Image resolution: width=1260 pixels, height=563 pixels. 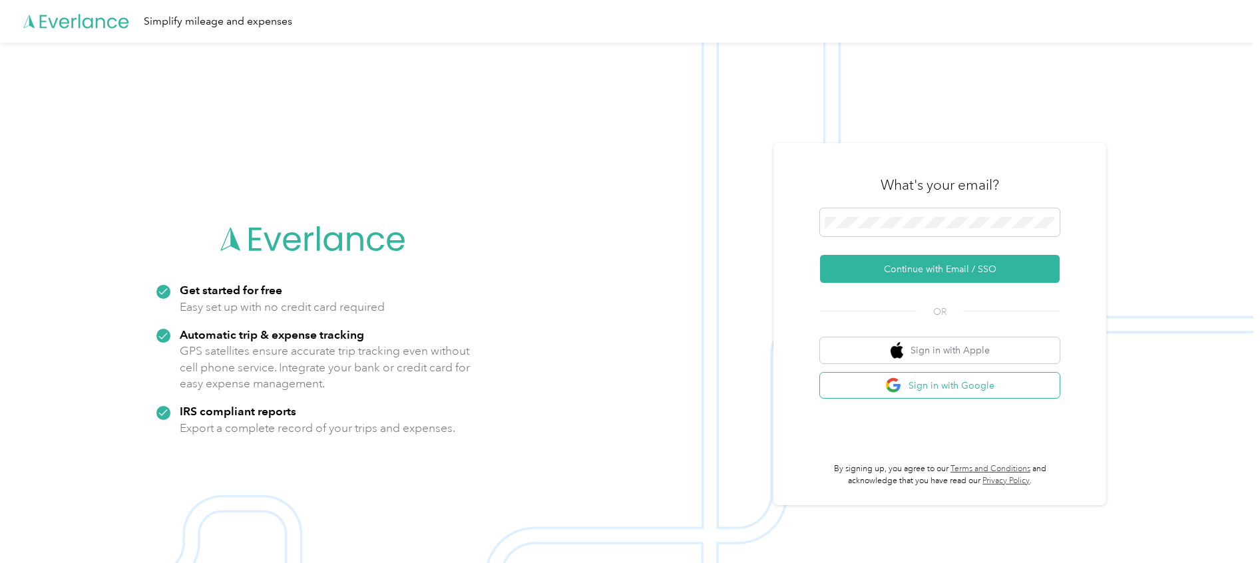 What do you see at coordinates (272, 334) in the screenshot?
I see `strong: Automatic trip & expense tracking` at bounding box center [272, 334].